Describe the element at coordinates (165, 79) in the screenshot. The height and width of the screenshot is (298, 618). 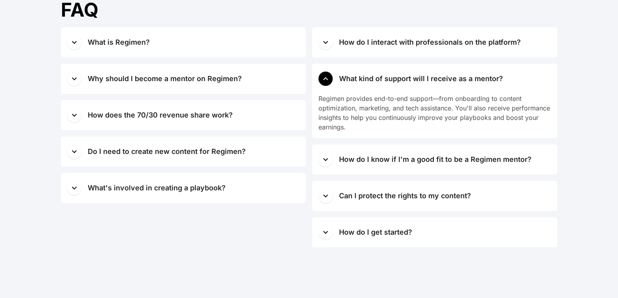
I see `div: Why should I become a mentor on Regimen?` at that location.